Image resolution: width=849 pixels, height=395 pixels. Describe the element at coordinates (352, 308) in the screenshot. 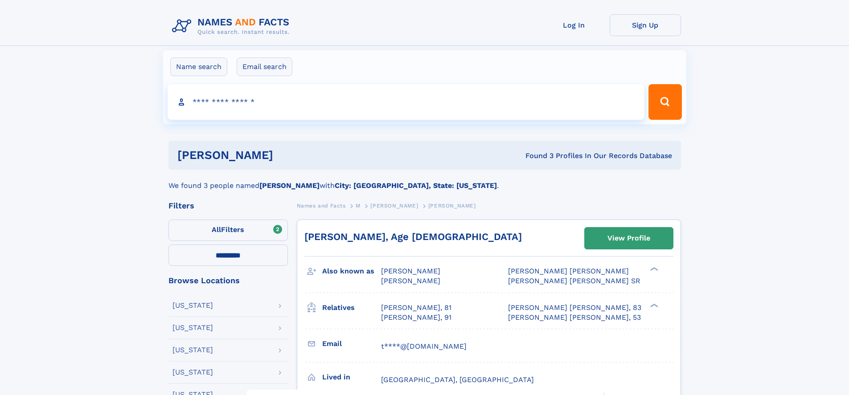

I see `h3: Relatives` at that location.